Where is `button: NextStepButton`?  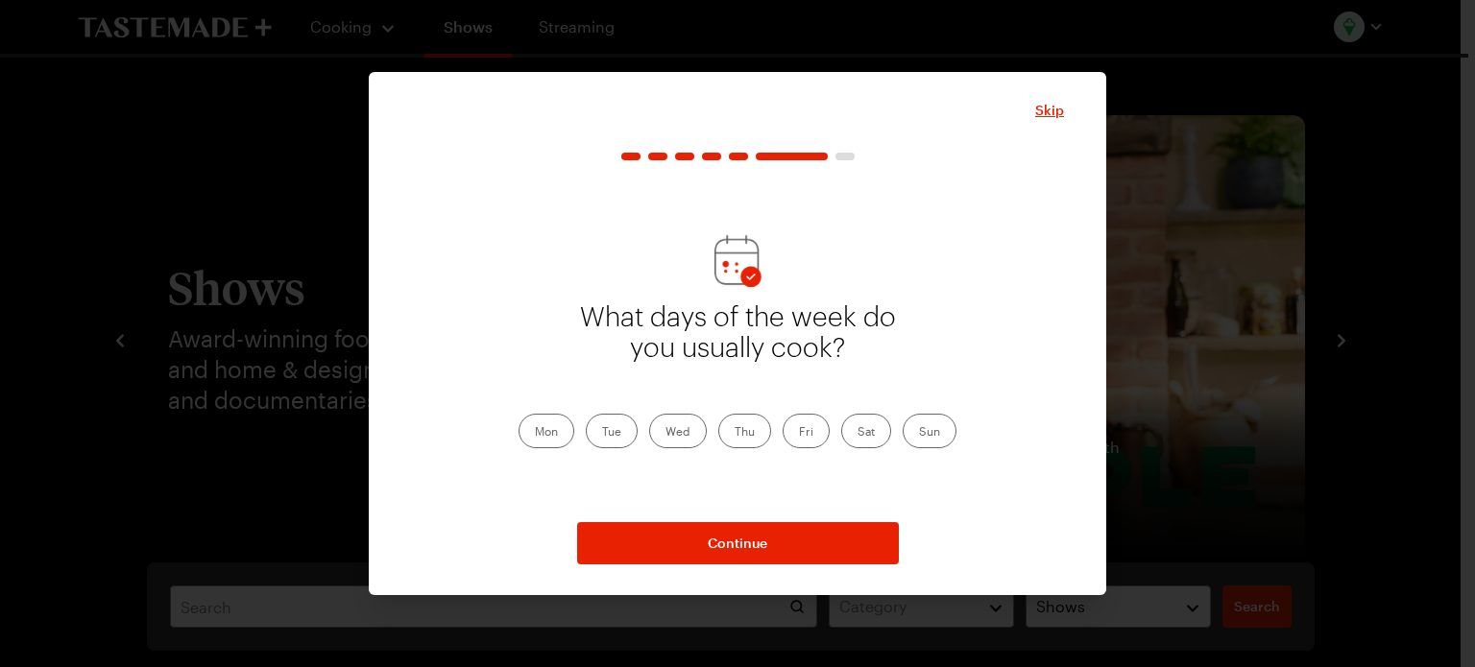
button: NextStepButton is located at coordinates (737, 543).